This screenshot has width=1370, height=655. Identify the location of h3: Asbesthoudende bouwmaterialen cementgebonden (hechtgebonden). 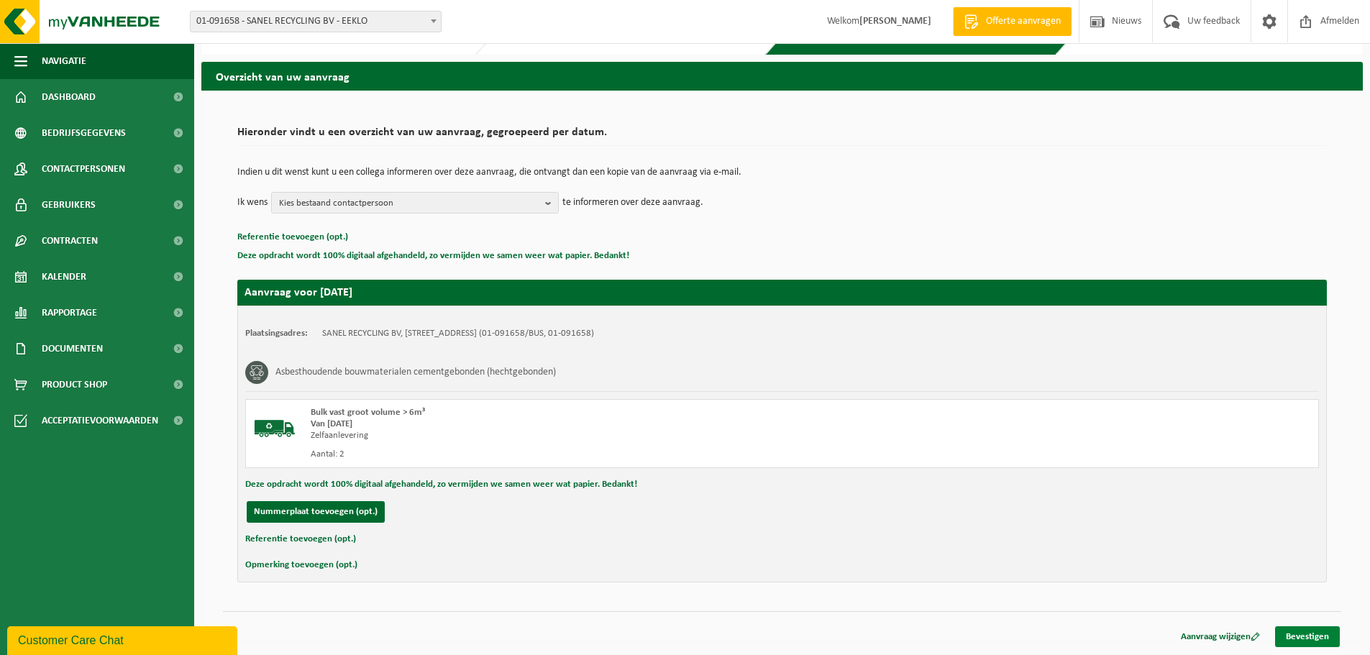
(416, 373).